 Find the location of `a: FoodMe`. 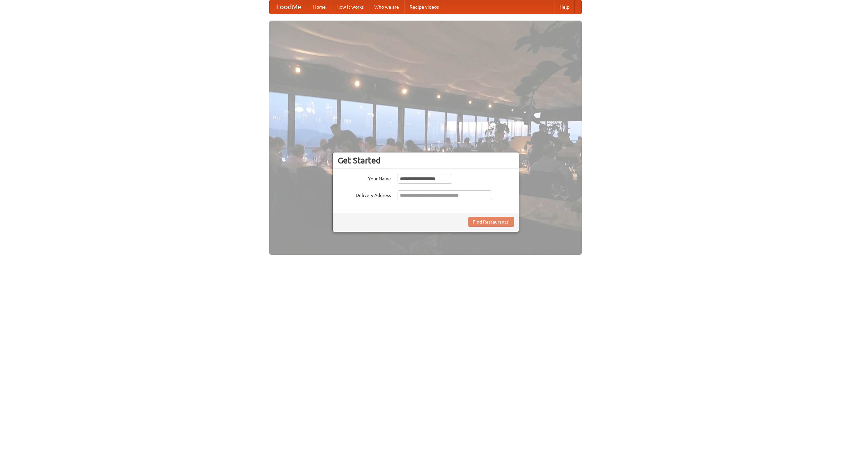

a: FoodMe is located at coordinates (288, 7).